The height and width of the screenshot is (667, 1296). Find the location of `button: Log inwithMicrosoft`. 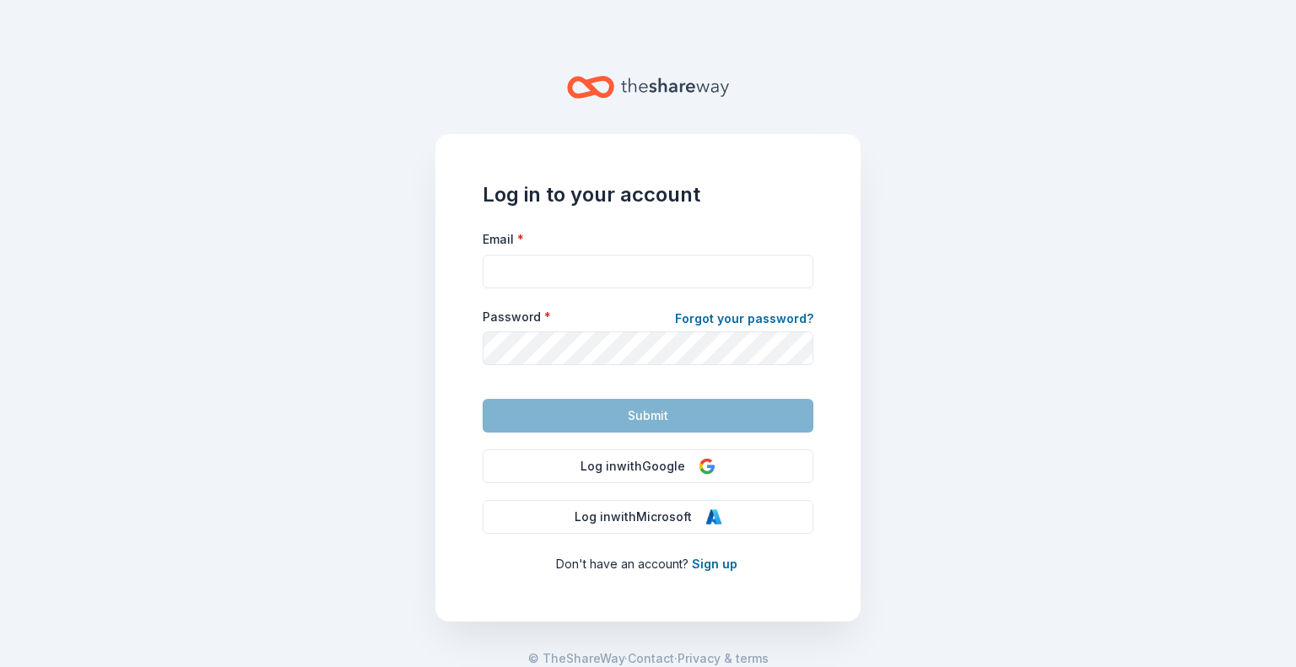

button: Log inwithMicrosoft is located at coordinates (648, 517).